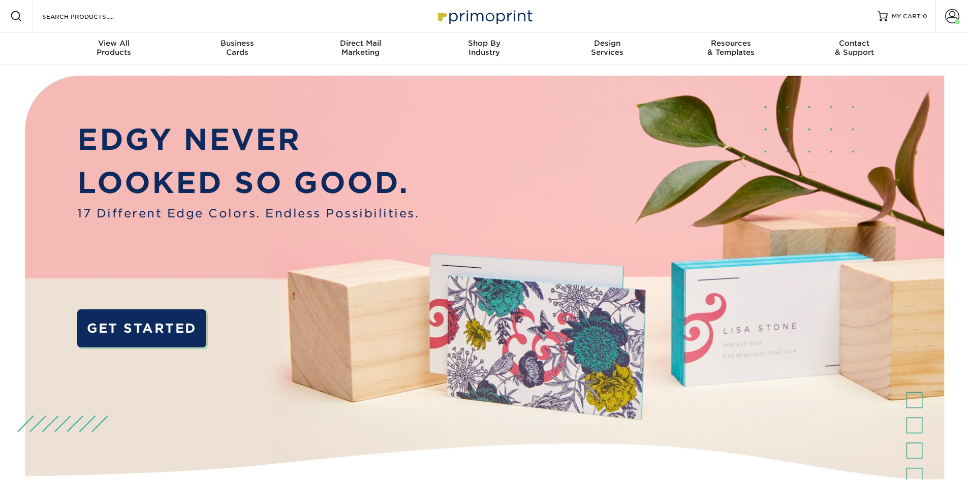 Image resolution: width=968 pixels, height=480 pixels. What do you see at coordinates (731, 48) in the screenshot?
I see `div: & Templates` at bounding box center [731, 48].